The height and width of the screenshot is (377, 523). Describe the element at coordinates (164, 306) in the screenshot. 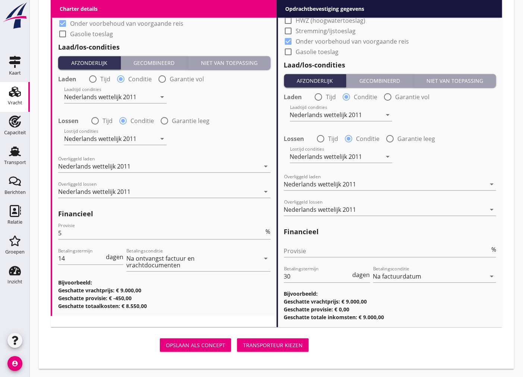

I see `h3: Geschatte totaalkosten: € 8.550,00` at that location.